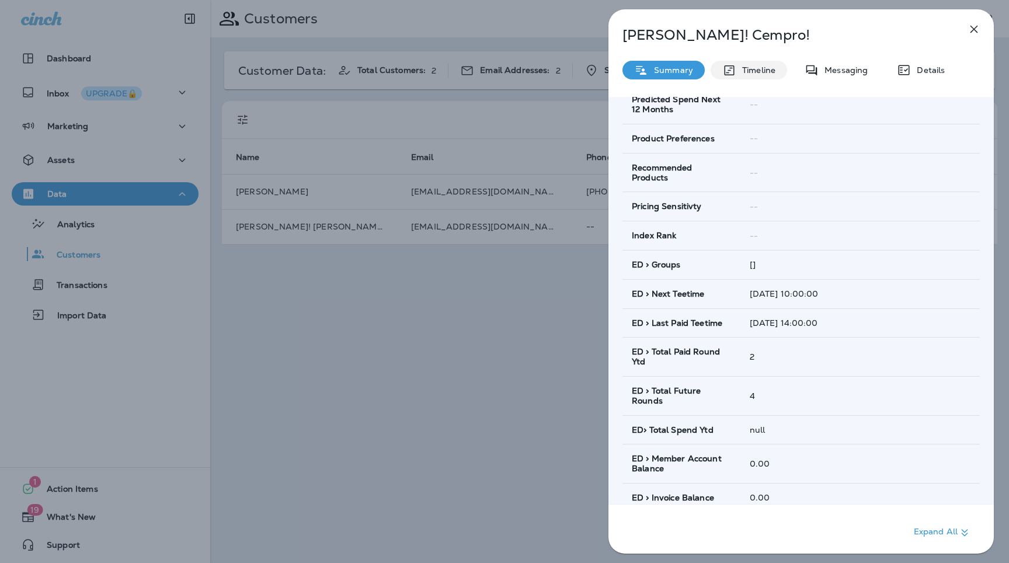  What do you see at coordinates (668, 294) in the screenshot?
I see `span: ED > Next Teetime` at bounding box center [668, 294].